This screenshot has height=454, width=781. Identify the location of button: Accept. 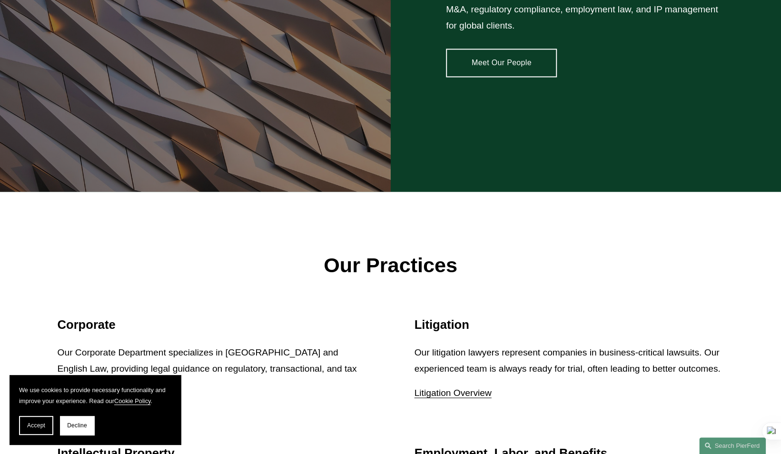
(36, 426).